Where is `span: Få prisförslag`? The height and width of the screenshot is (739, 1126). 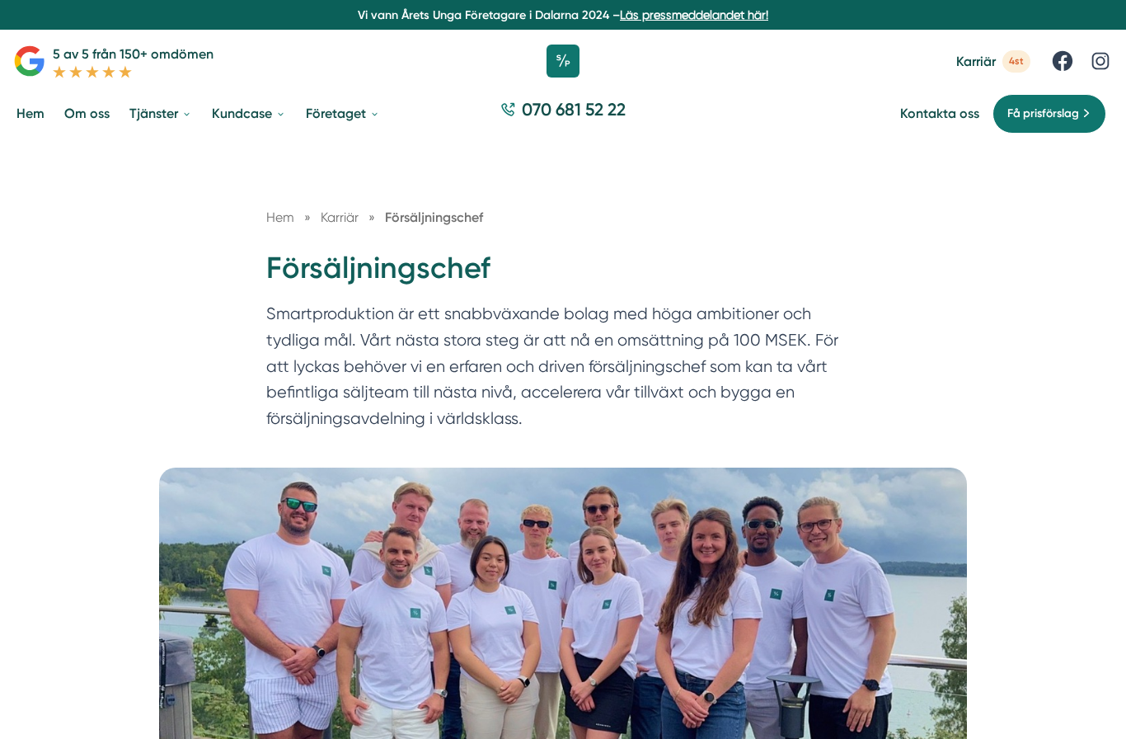
span: Få prisförslag is located at coordinates (1043, 114).